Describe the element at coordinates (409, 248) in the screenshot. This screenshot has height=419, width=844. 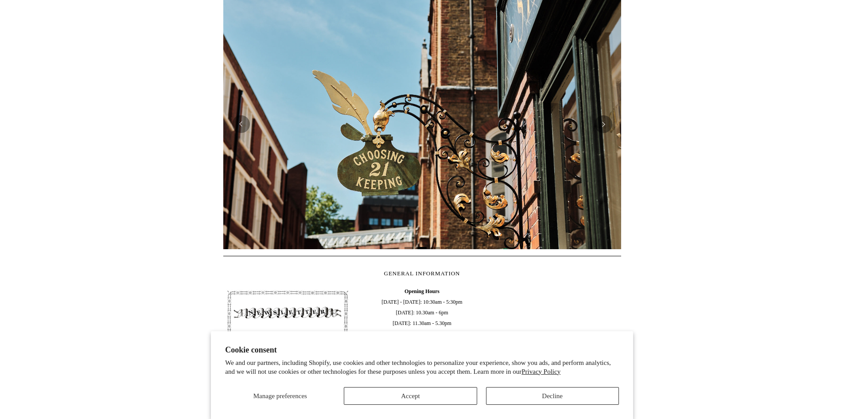
I see `button: Page 1` at that location.